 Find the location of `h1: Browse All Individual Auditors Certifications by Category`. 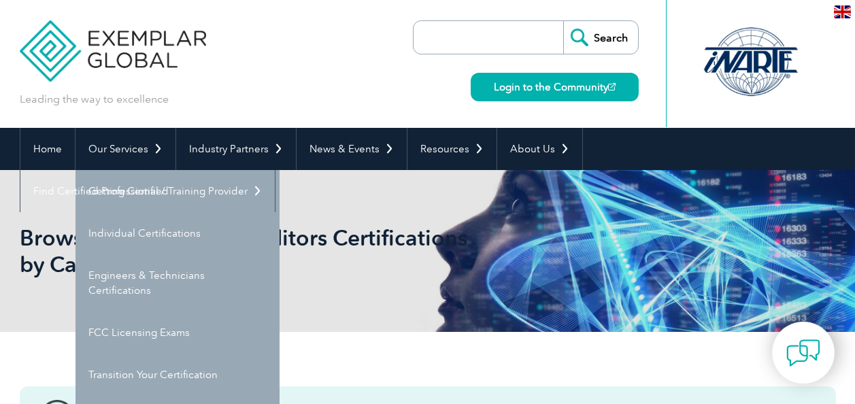

h1: Browse All Individual Auditors Certifications by Category is located at coordinates (281, 251).